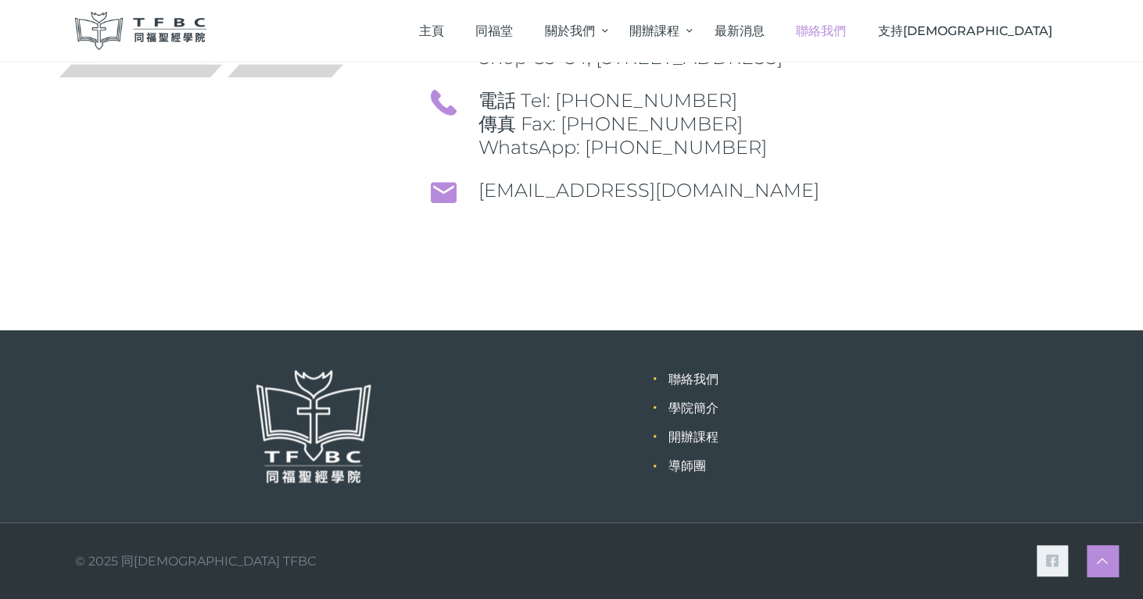 The image size is (1143, 599). Describe the element at coordinates (739, 30) in the screenshot. I see `a: 最新消息` at that location.